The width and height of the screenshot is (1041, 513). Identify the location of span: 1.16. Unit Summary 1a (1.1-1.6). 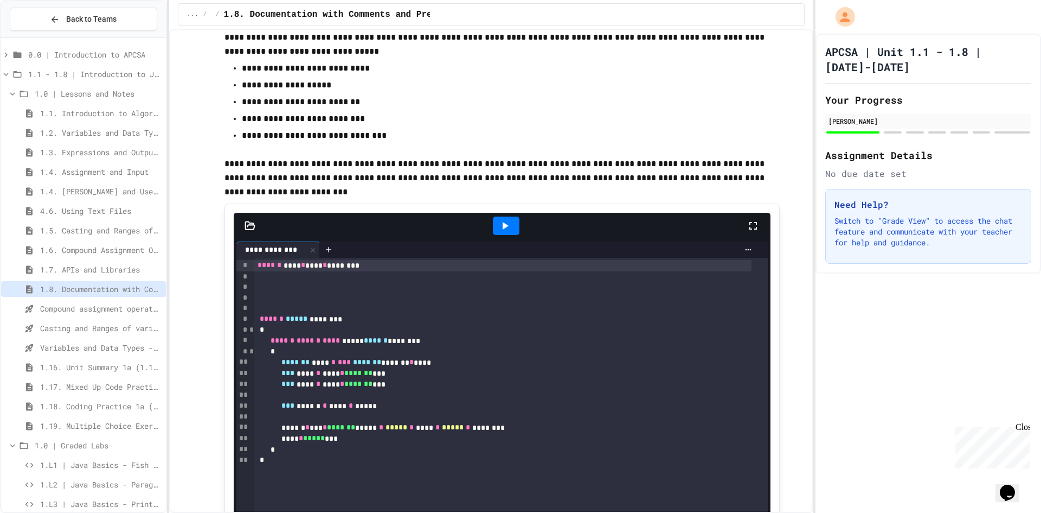
(101, 367).